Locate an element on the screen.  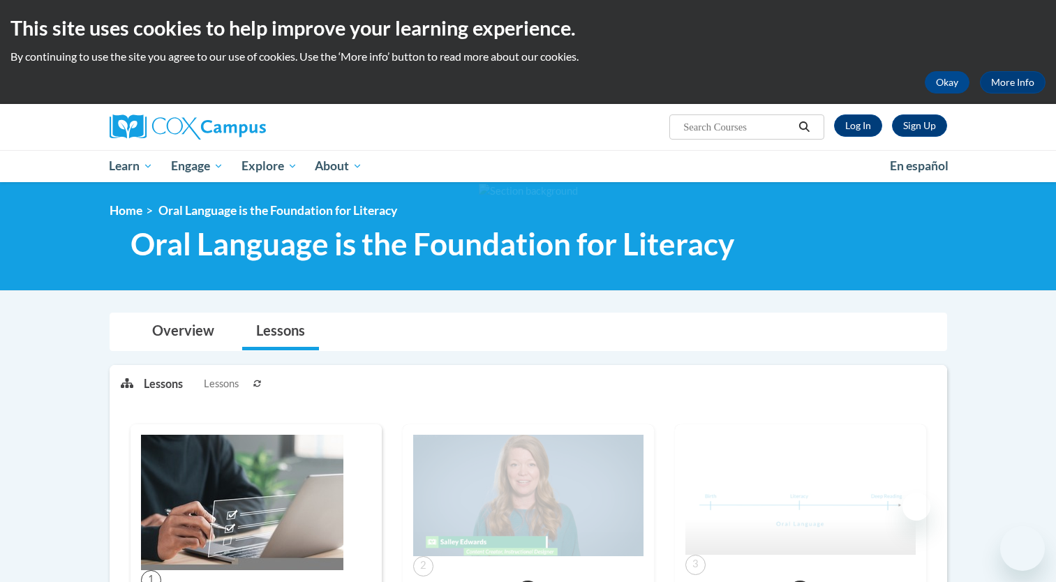
span: Learn is located at coordinates (131, 166).